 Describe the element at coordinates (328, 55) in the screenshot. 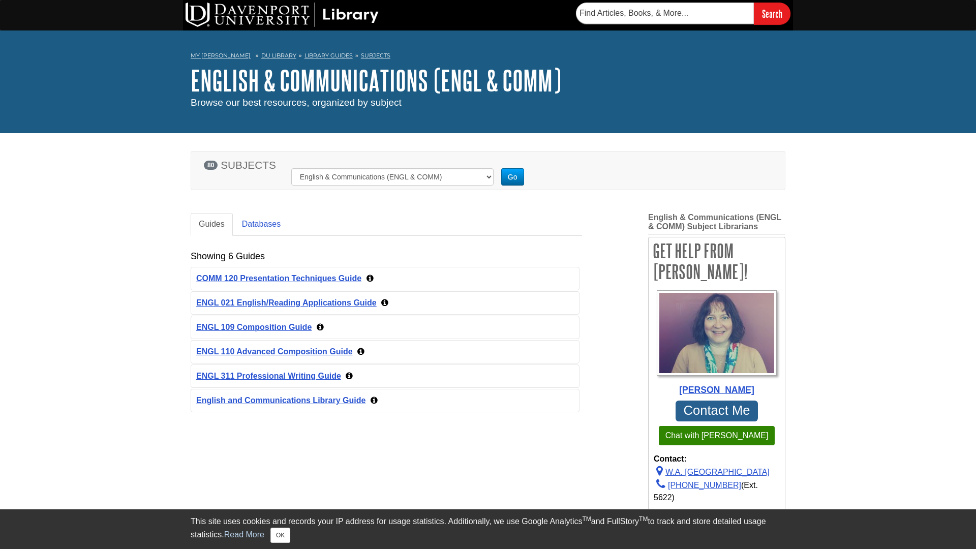

I see `a: Library Guides` at that location.